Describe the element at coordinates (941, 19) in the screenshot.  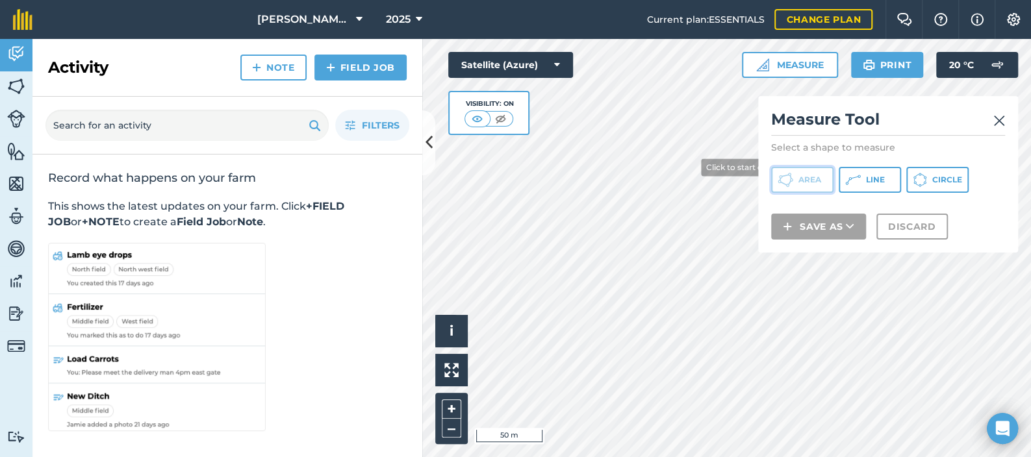
I see `img: A question mark icon` at that location.